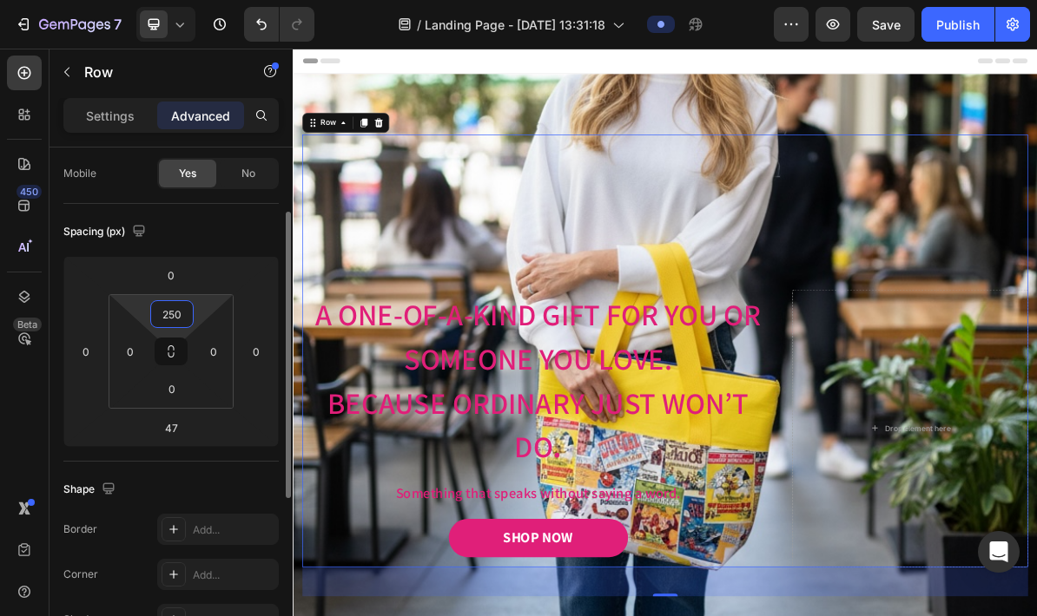 Image resolution: width=1037 pixels, height=616 pixels. Describe the element at coordinates (998, 552) in the screenshot. I see `div: Open Intercom Messenger` at that location.